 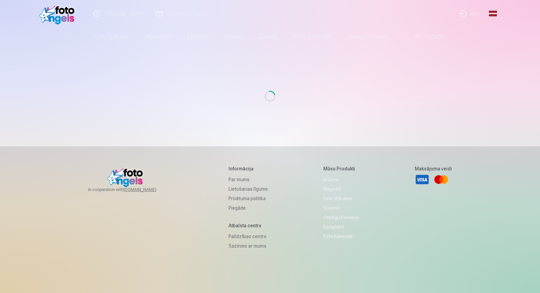 What do you see at coordinates (248, 236) in the screenshot?
I see `a: Palīdzības centrs` at bounding box center [248, 236].